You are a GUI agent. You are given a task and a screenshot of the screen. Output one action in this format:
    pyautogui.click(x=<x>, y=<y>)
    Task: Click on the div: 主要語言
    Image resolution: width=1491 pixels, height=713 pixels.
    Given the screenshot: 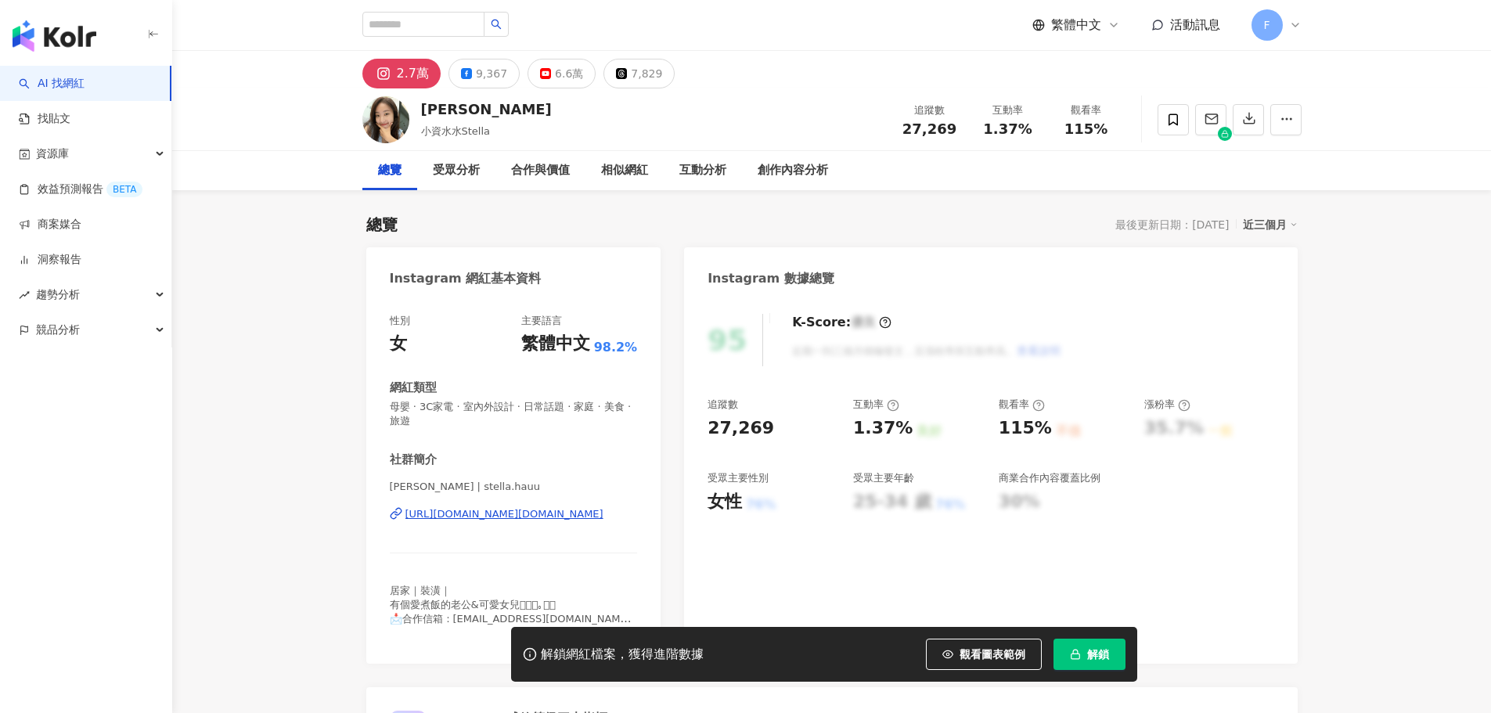 What is the action you would take?
    pyautogui.click(x=542, y=321)
    